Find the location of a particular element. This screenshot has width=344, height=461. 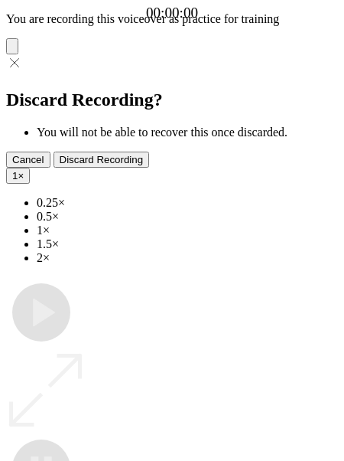

button: Discard Recording is located at coordinates (102, 159).